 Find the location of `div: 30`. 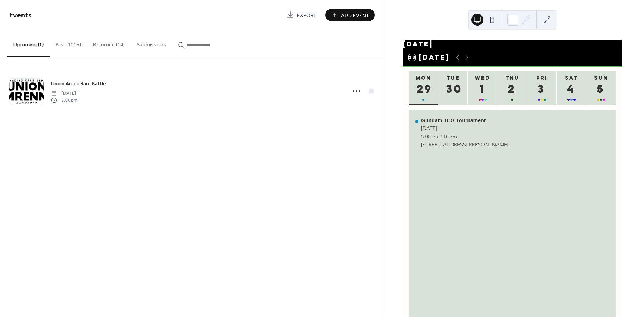

div: 30 is located at coordinates (453, 89).